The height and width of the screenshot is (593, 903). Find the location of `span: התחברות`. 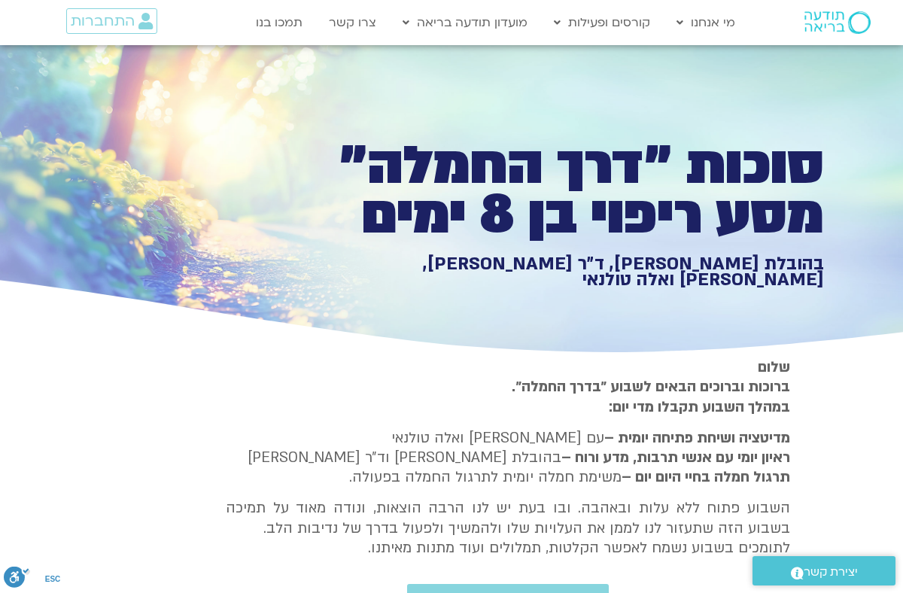

span: התחברות is located at coordinates (102, 21).